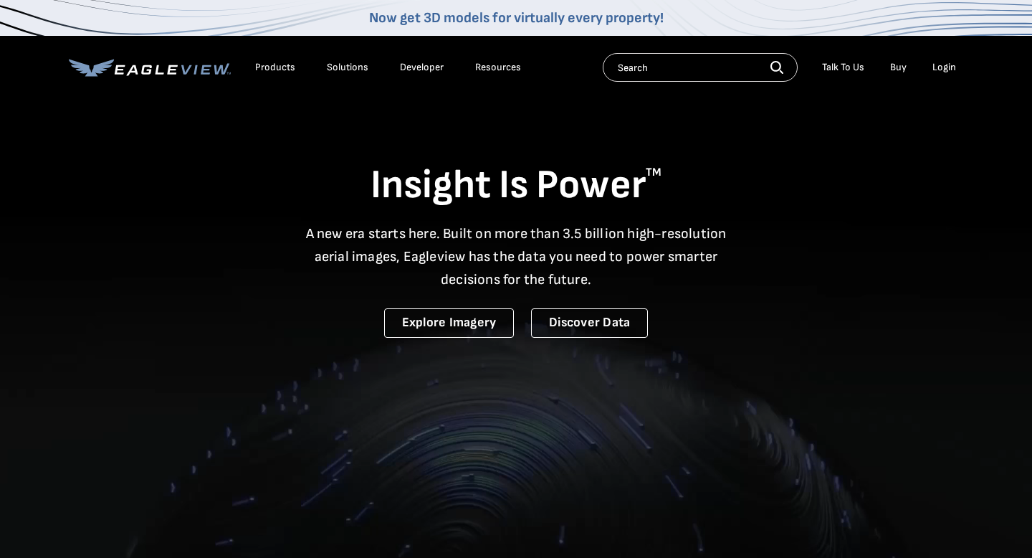 Image resolution: width=1032 pixels, height=558 pixels. What do you see at coordinates (944, 67) in the screenshot?
I see `div: Login` at bounding box center [944, 67].